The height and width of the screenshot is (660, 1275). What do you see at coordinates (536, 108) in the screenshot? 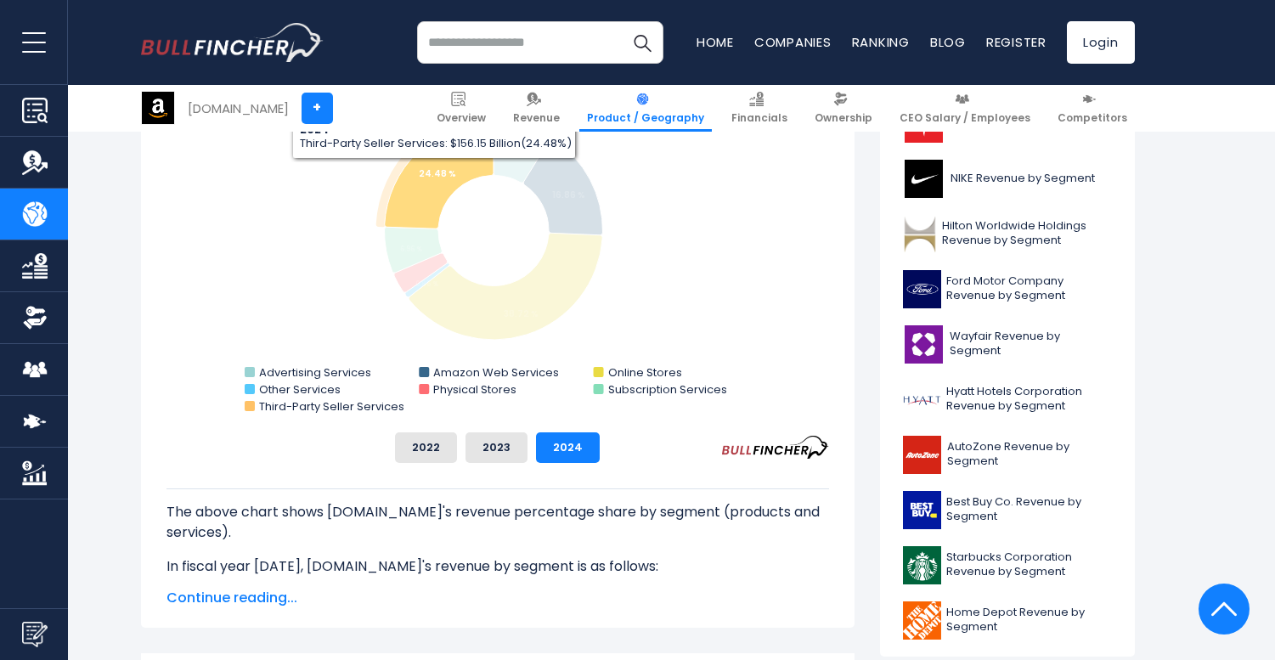
I see `a: Revenue` at bounding box center [536, 108].